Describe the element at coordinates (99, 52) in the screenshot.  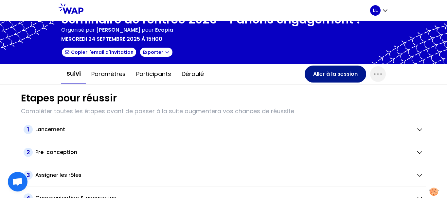
I see `button: Copier l'email d'invitation` at that location.